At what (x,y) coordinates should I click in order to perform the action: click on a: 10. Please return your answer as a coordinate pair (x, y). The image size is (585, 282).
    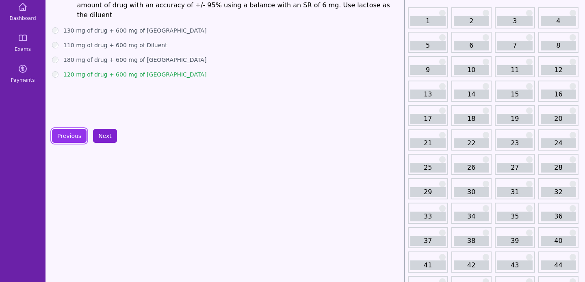
    Looking at the image, I should click on (471, 70).